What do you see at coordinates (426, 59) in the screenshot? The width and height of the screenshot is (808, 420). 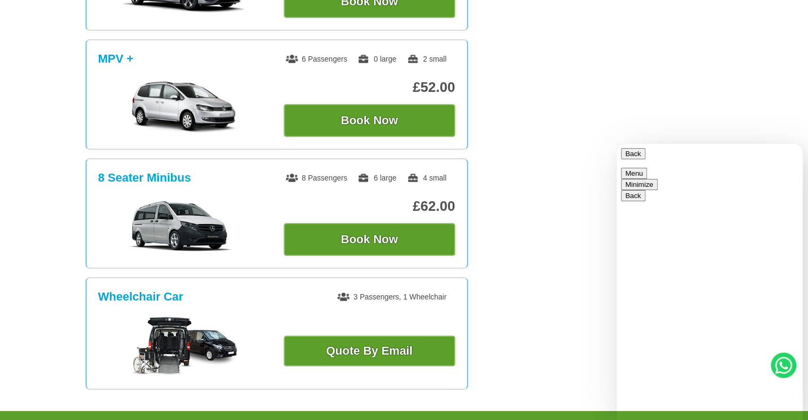 I see `span: 2 small` at bounding box center [426, 59].